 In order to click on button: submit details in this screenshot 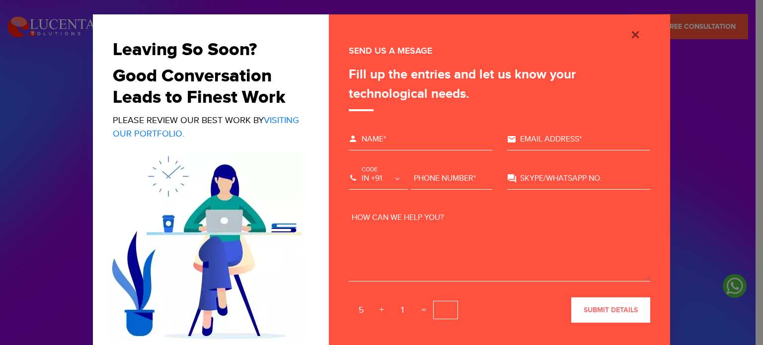, I will do `click(610, 310)`.